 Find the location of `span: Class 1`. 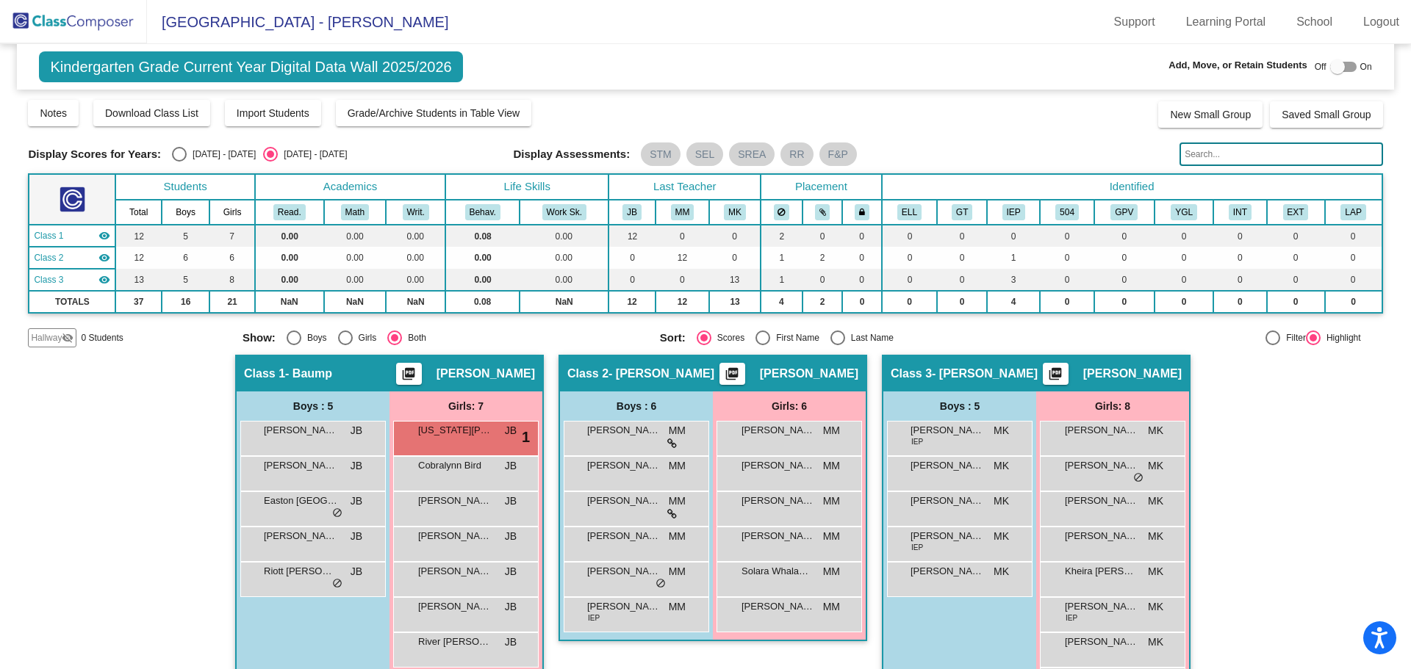

span: Class 1 is located at coordinates (265, 374).